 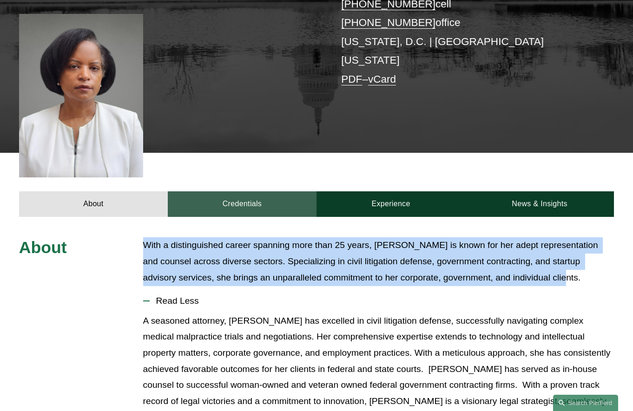 I want to click on a: About, so click(x=93, y=204).